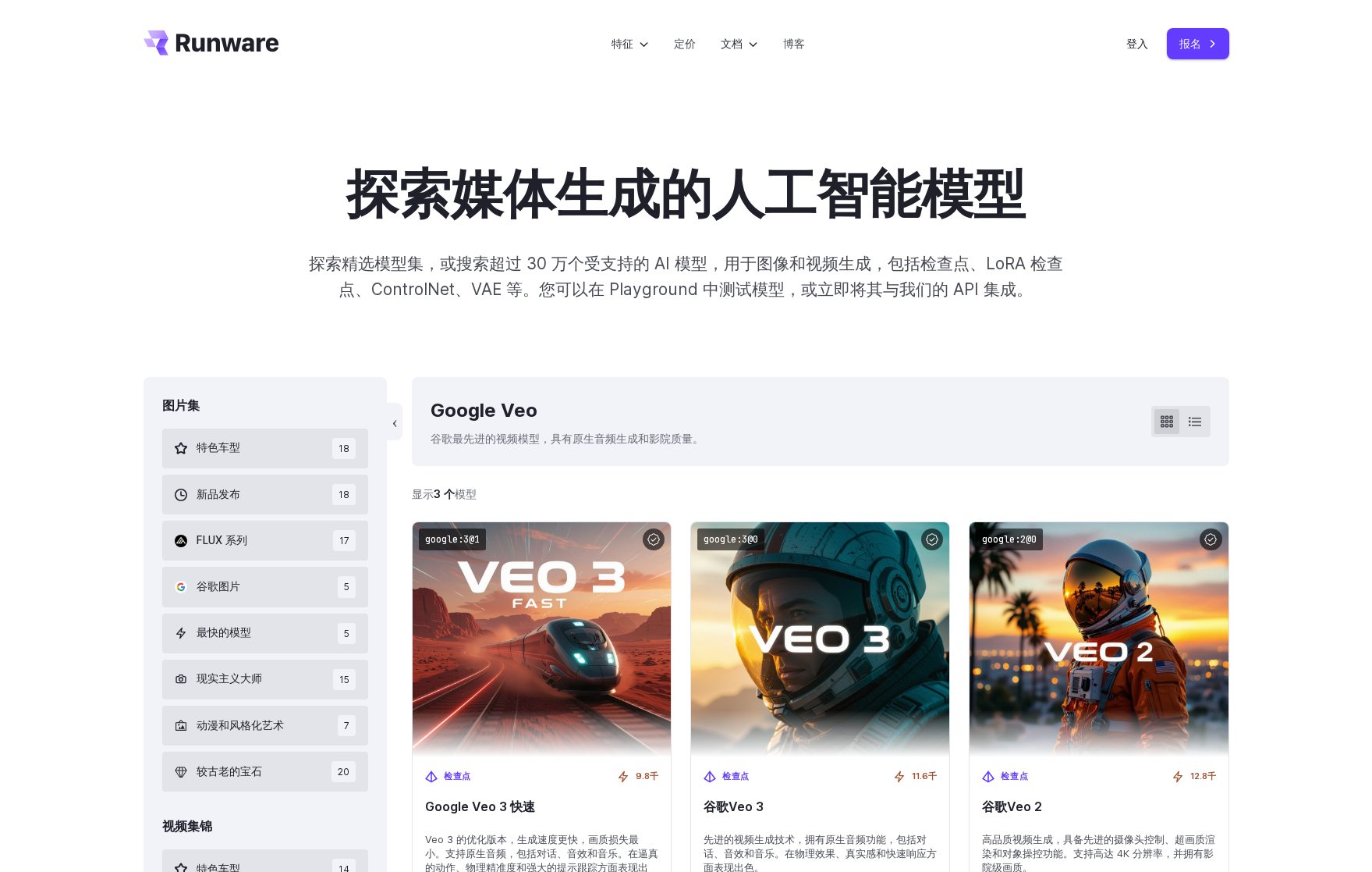 This screenshot has height=872, width=1372. Describe the element at coordinates (265, 679) in the screenshot. I see `button: 现实主义大师 15` at that location.